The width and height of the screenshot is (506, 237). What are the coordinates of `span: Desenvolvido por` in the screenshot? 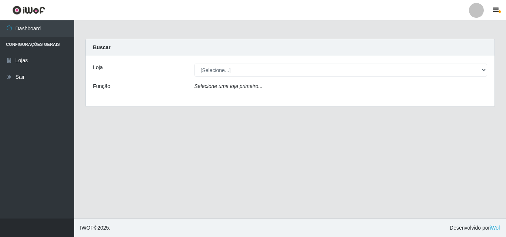 It's located at (475, 228).